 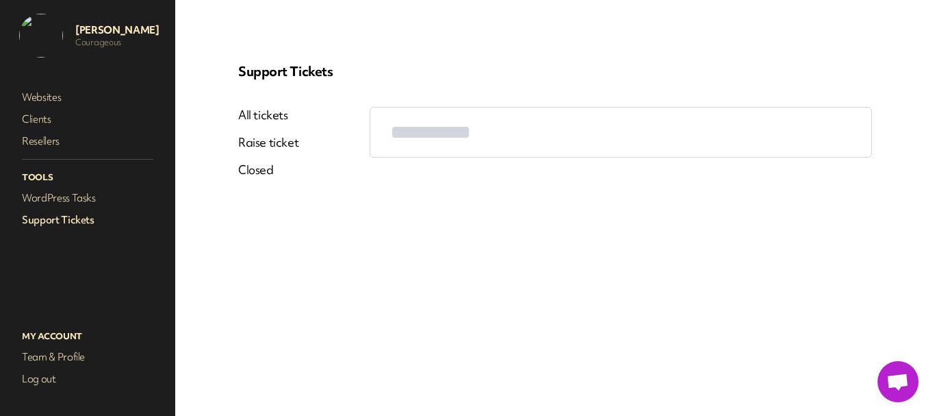 What do you see at coordinates (88, 335) in the screenshot?
I see `p: My Account` at bounding box center [88, 335].